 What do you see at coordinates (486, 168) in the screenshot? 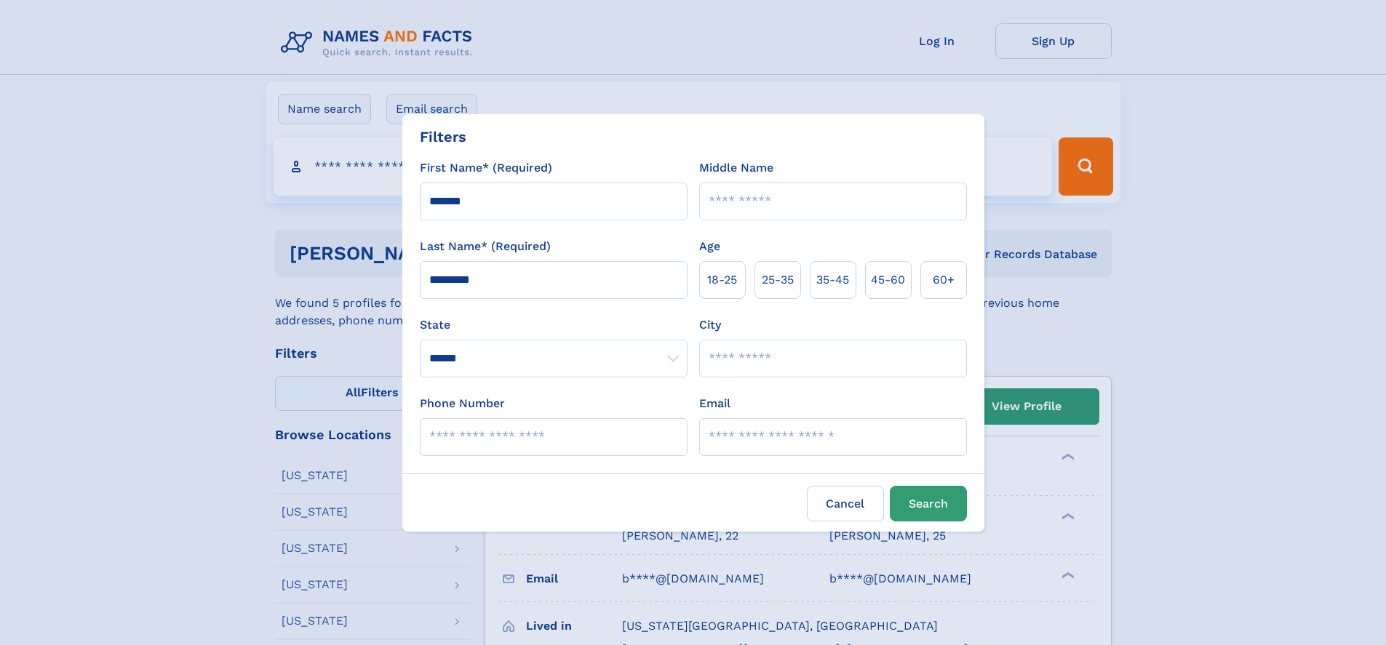
I see `label: First Name* (Required)` at bounding box center [486, 168].